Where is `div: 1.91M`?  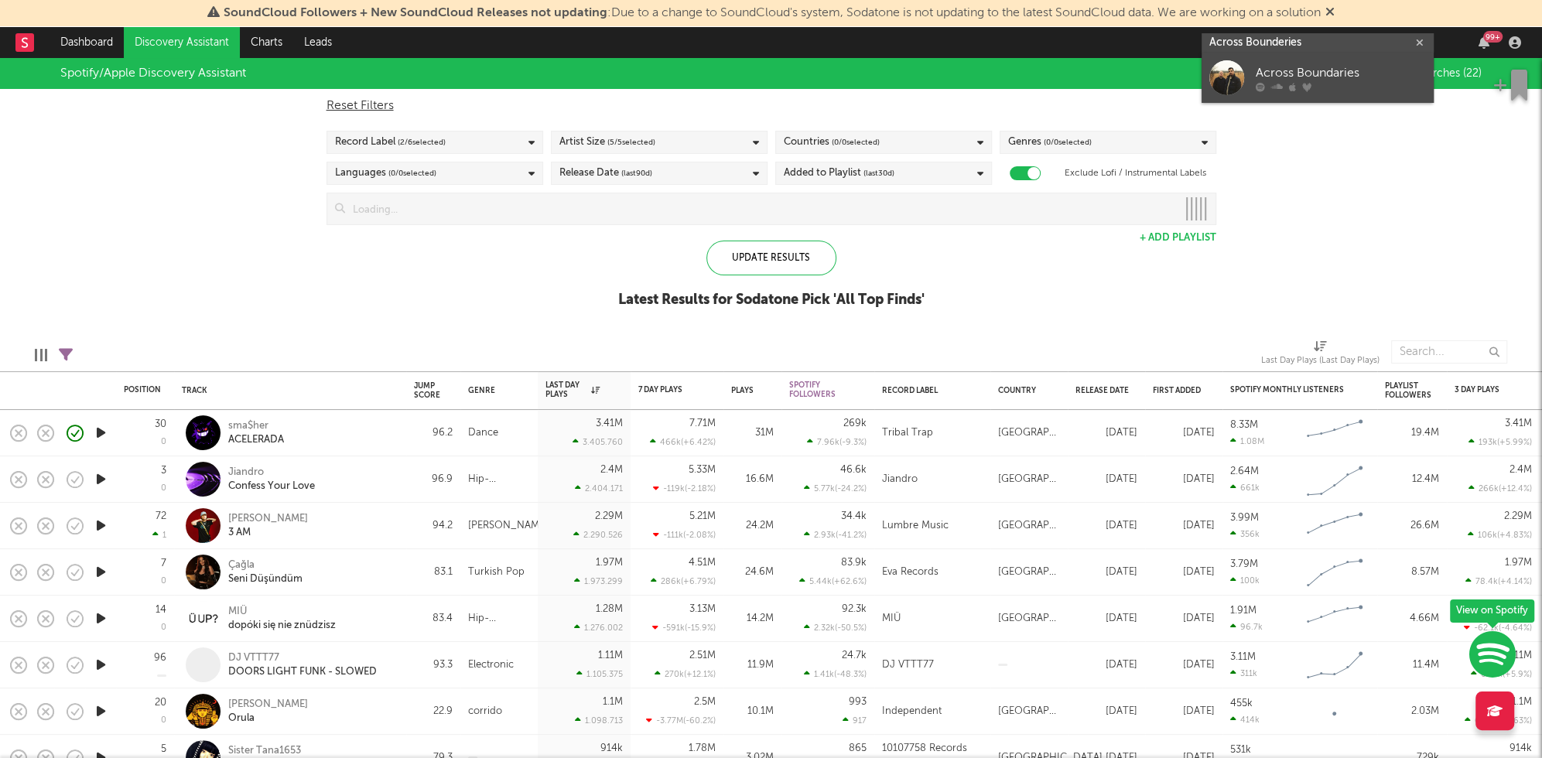
div: 1.91M is located at coordinates (1244, 611).